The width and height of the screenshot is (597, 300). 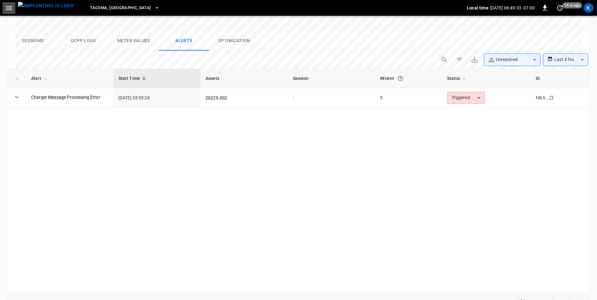 What do you see at coordinates (466, 98) in the screenshot?
I see `div: Triggered` at bounding box center [466, 98].